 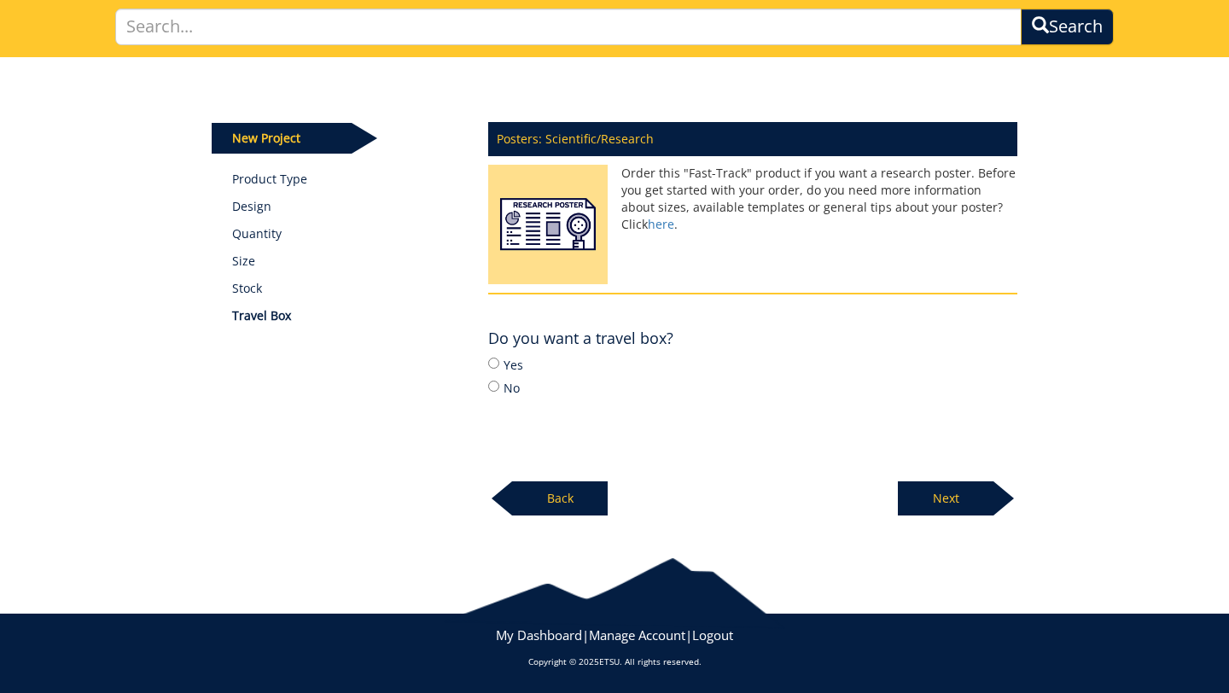 I want to click on label: Yes, so click(x=753, y=364).